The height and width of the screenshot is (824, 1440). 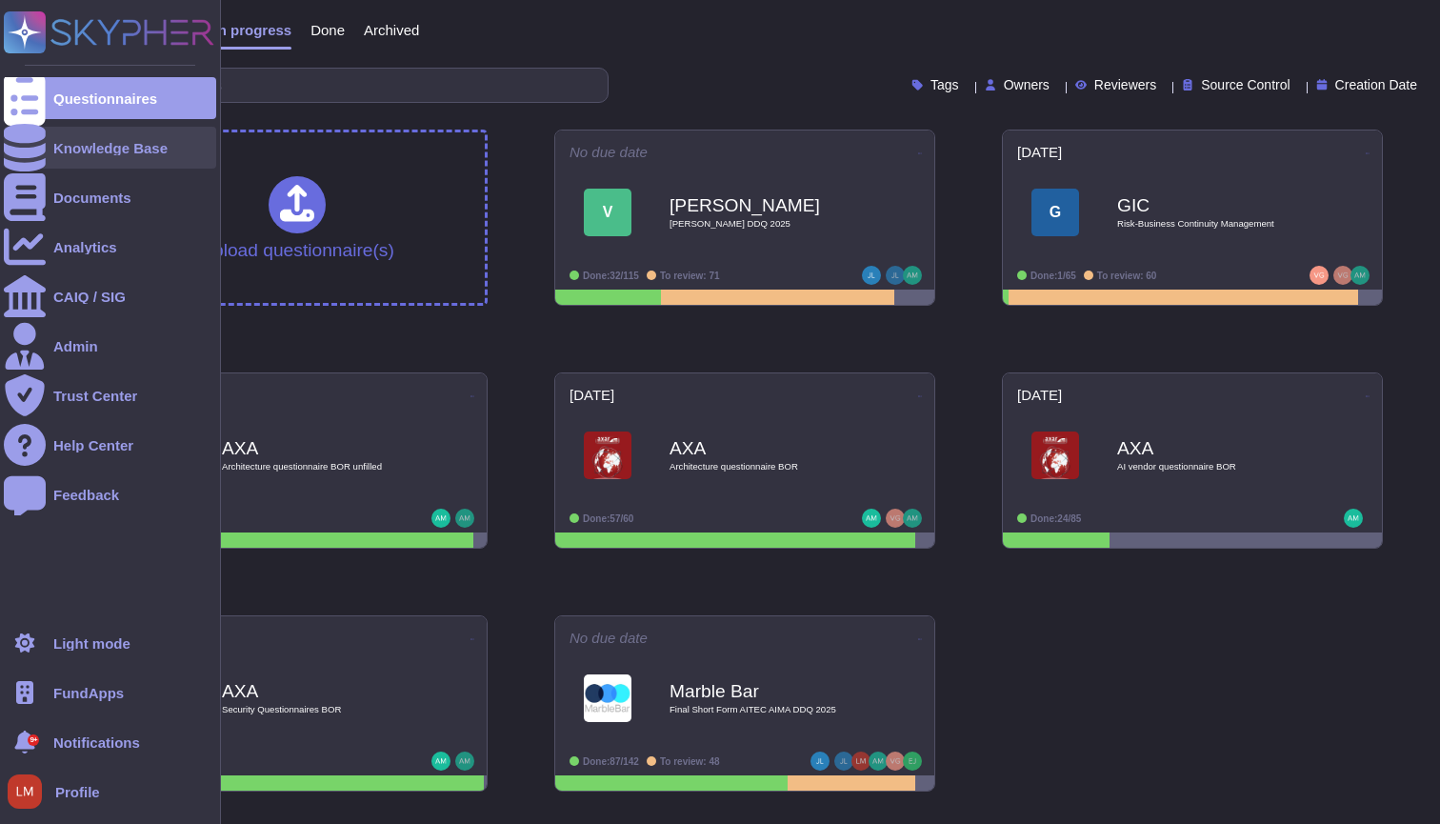 I want to click on span: Security Questionnaires BOR, so click(x=317, y=709).